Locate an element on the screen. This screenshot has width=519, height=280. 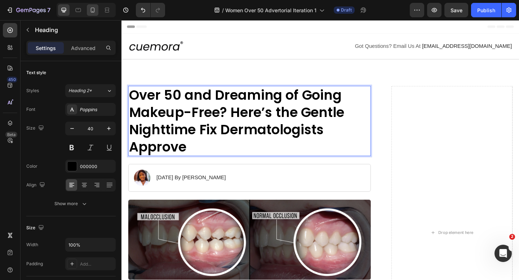
input: Auto is located at coordinates (90, 245).